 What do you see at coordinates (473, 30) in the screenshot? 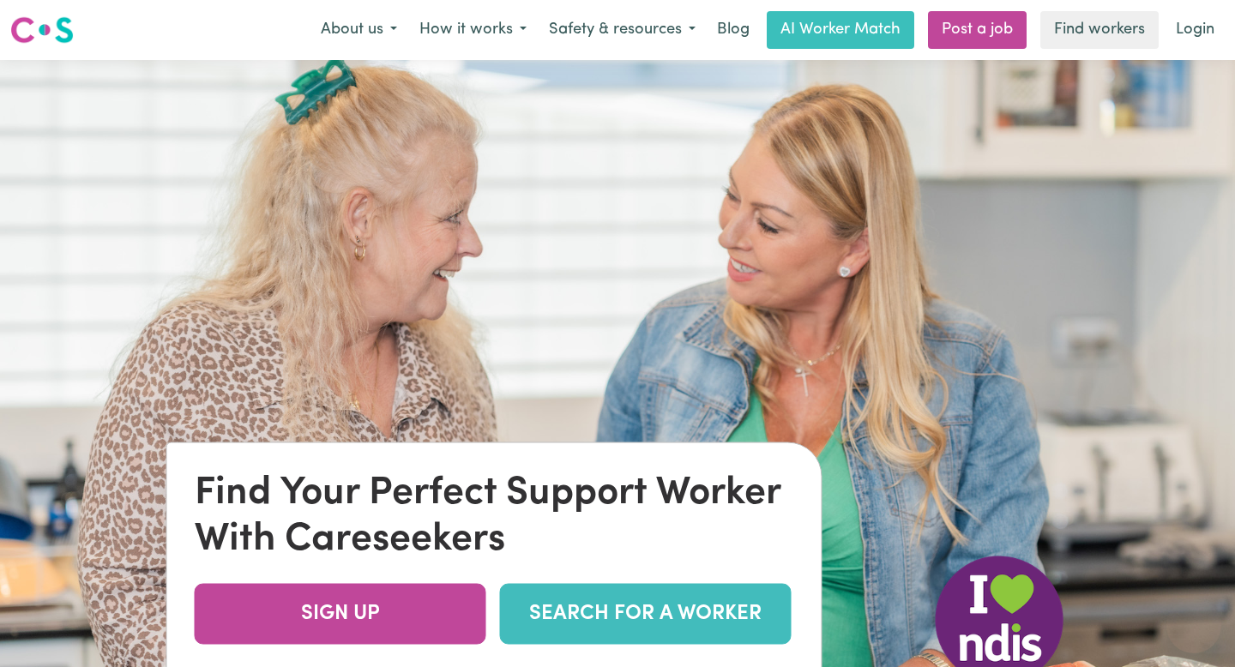
I see `button: How it works` at bounding box center [473, 30].